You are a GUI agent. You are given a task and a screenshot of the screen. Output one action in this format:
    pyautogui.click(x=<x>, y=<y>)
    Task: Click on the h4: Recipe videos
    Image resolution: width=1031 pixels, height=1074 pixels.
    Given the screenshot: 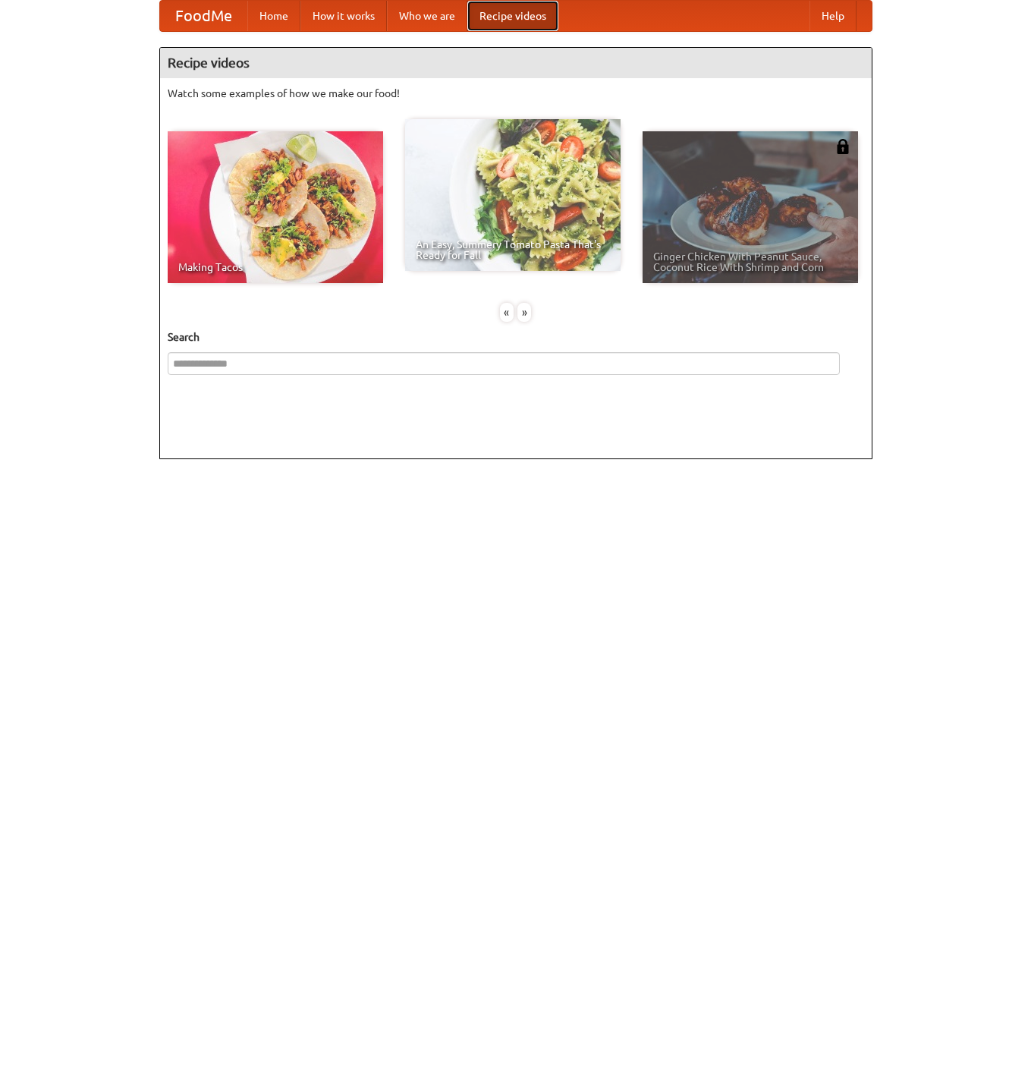 What is the action you would take?
    pyautogui.click(x=516, y=63)
    